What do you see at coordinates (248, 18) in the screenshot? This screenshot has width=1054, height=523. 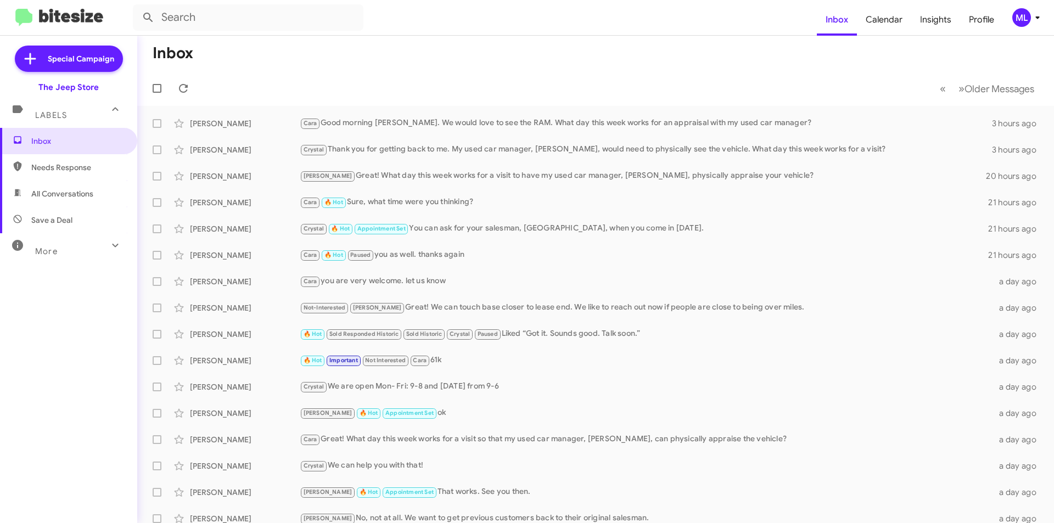 I see `input: Search` at bounding box center [248, 18].